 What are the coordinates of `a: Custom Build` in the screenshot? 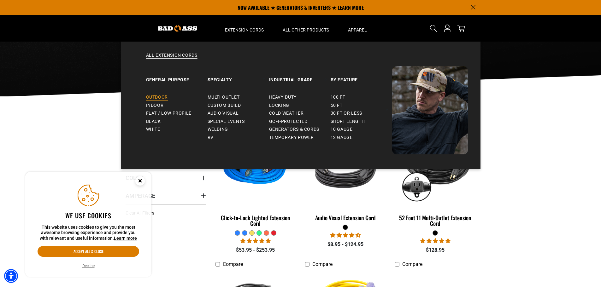 It's located at (238, 106).